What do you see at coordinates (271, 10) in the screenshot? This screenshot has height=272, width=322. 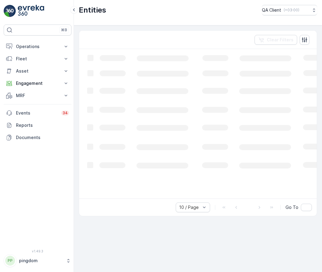 I see `p: QA Client` at bounding box center [271, 10].